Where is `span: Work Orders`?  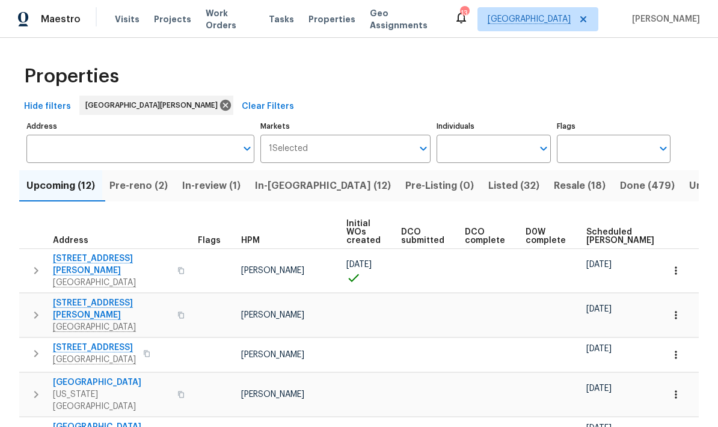 span: Work Orders is located at coordinates (230, 19).